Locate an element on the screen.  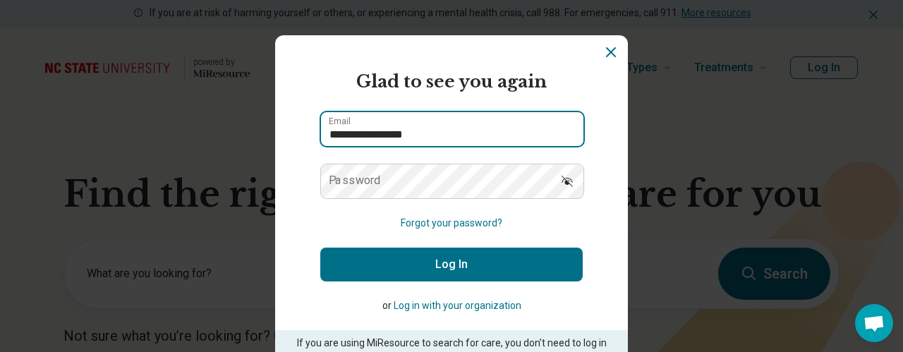
button: Dismiss is located at coordinates (611, 52).